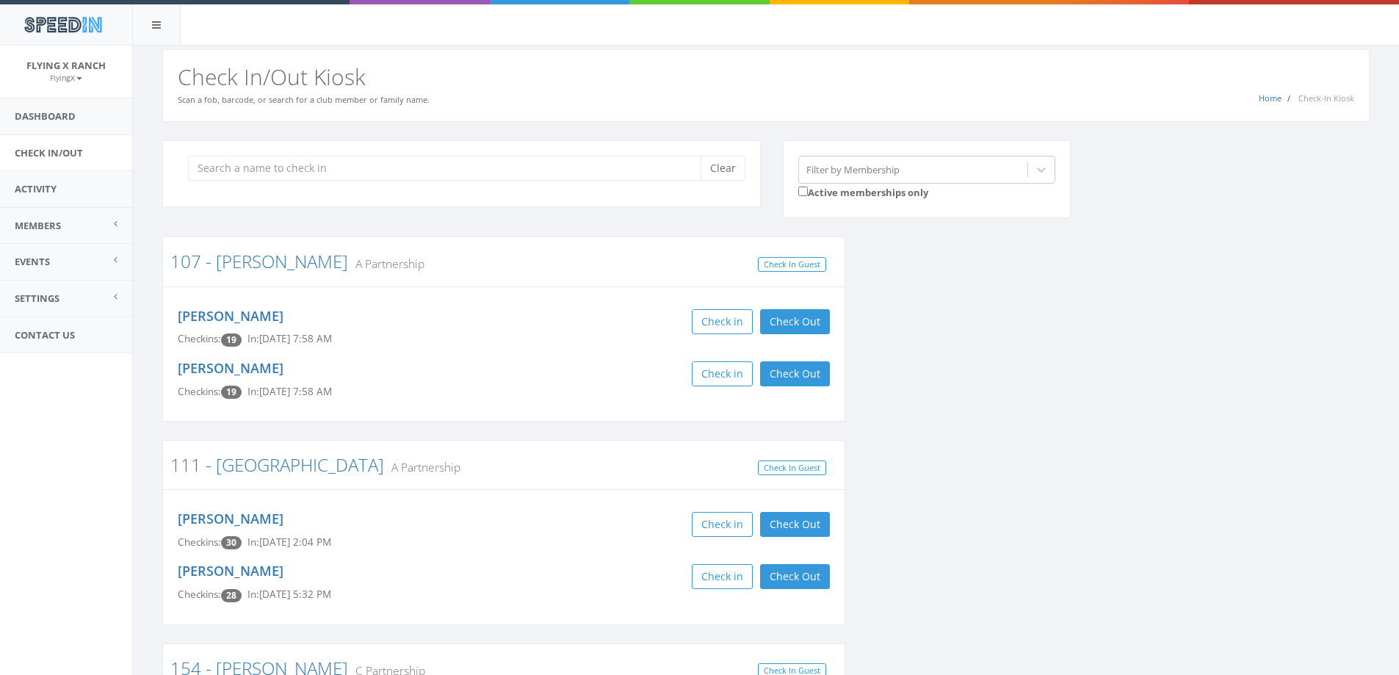 The image size is (1399, 675). Describe the element at coordinates (1270, 98) in the screenshot. I see `a: Home` at that location.